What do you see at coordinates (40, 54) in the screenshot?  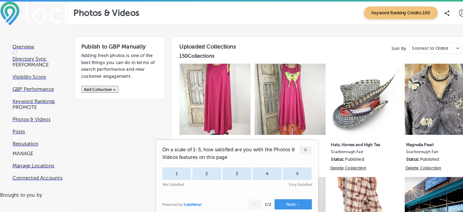 I see `a: Directory Sync` at bounding box center [40, 54].